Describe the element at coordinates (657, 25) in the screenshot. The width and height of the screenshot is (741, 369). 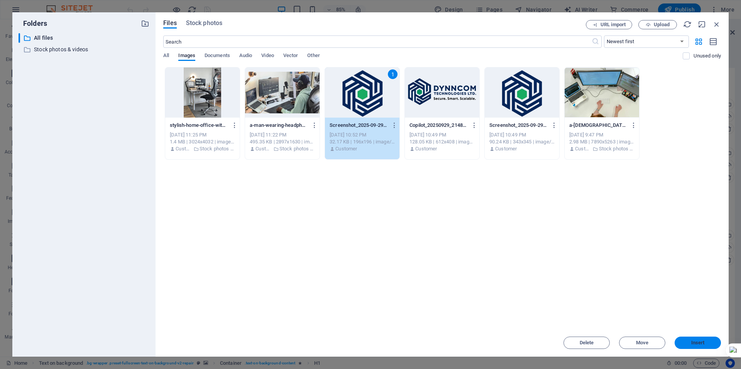
I see `button: Upload` at that location.